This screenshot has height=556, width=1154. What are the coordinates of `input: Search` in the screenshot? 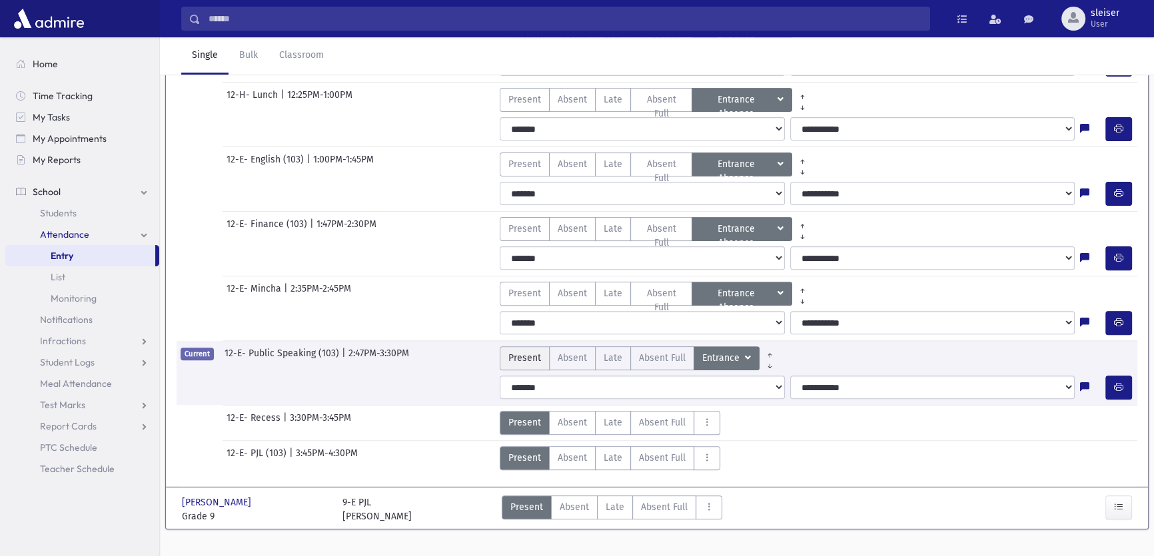 It's located at (565, 19).